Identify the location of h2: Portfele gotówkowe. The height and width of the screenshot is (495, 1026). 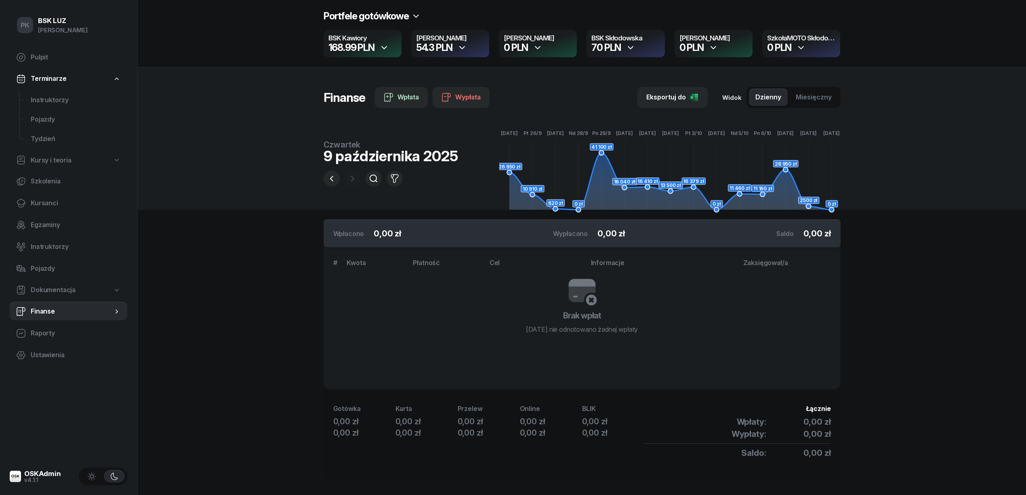
(366, 16).